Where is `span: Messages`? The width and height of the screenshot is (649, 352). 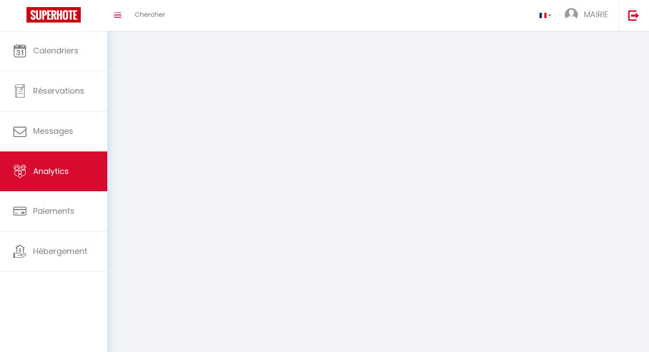
span: Messages is located at coordinates (53, 131).